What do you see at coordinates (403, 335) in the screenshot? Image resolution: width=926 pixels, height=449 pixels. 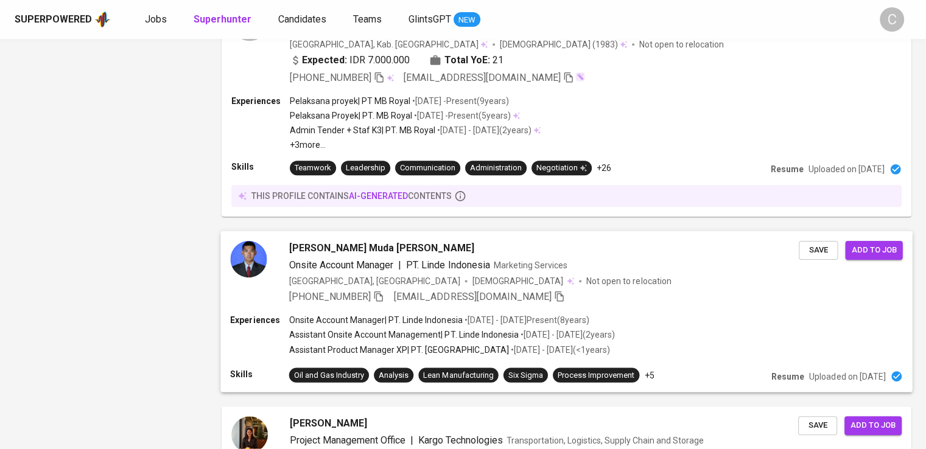 I see `p: Assistant Onsite Account Management | PT. Linde Indonesia` at bounding box center [403, 335].